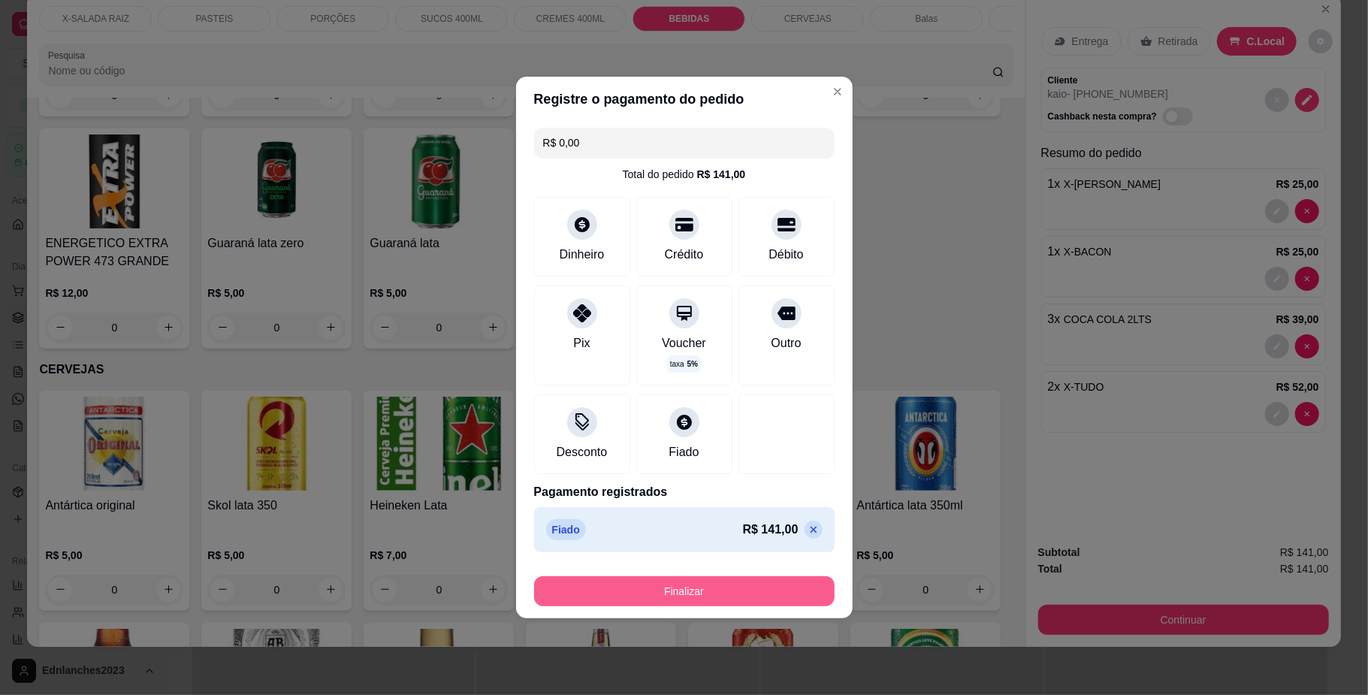  I want to click on div: Voucher, so click(684, 343).